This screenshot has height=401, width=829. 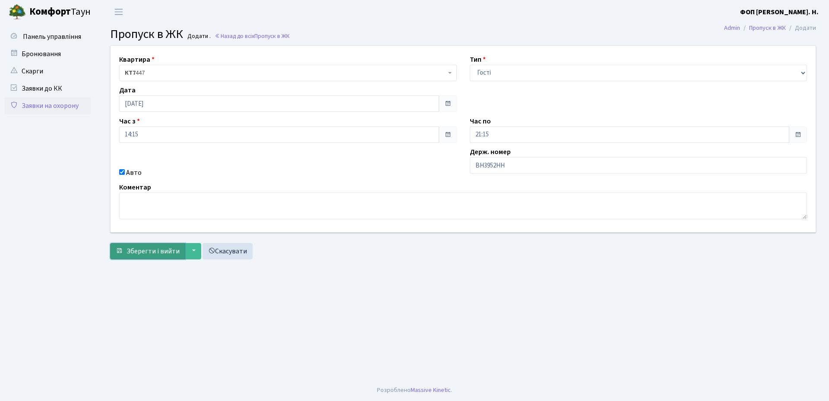 I want to click on a: Панель управління, so click(x=48, y=37).